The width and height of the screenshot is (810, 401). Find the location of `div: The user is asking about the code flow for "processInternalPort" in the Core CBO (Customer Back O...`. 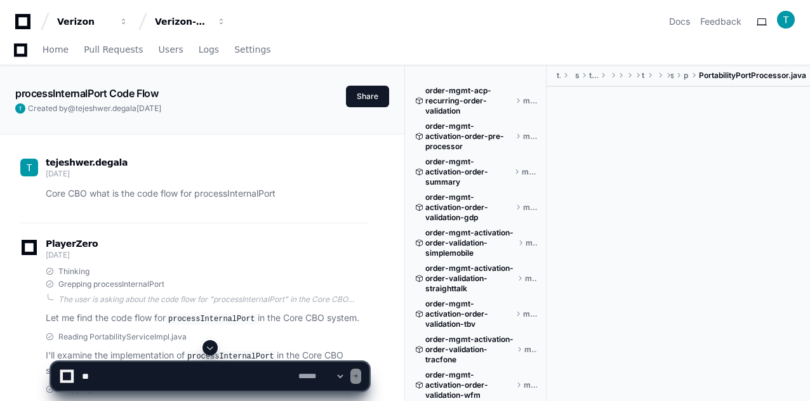

div: The user is asking about the code flow for "processInternalPort" in the Core CBO (Customer Back O... is located at coordinates (213, 300).